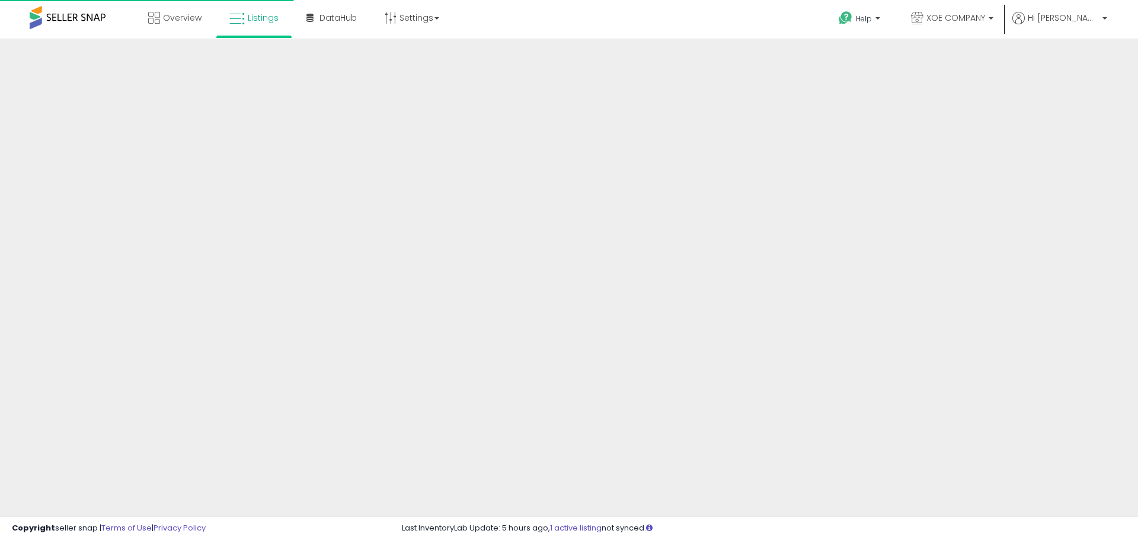 The width and height of the screenshot is (1138, 540). Describe the element at coordinates (182, 18) in the screenshot. I see `span: Overview` at that location.